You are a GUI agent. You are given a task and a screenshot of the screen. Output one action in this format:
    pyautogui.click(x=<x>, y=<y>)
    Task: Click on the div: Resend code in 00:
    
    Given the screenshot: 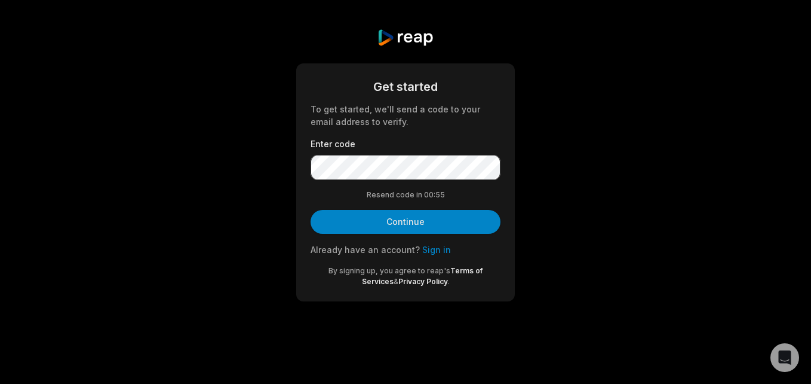 What is the action you would take?
    pyautogui.click(x=406, y=195)
    